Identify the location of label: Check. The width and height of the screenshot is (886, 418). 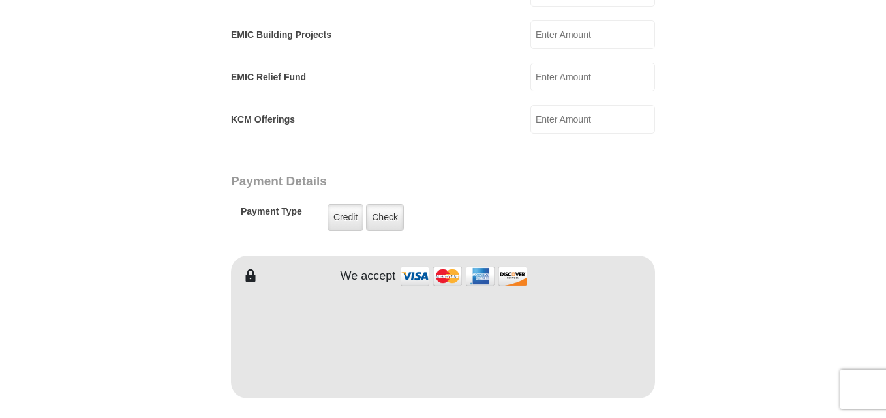
(385, 217).